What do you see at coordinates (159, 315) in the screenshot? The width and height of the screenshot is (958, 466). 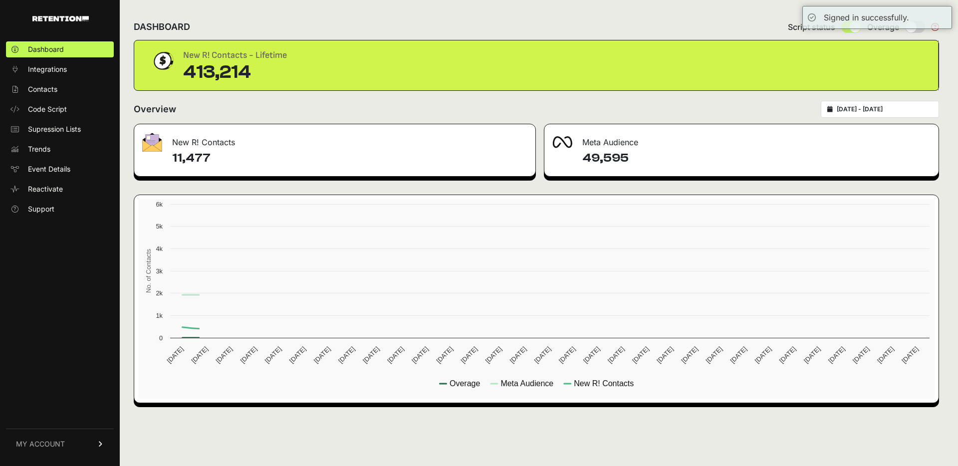 I see `text: 1k` at bounding box center [159, 315].